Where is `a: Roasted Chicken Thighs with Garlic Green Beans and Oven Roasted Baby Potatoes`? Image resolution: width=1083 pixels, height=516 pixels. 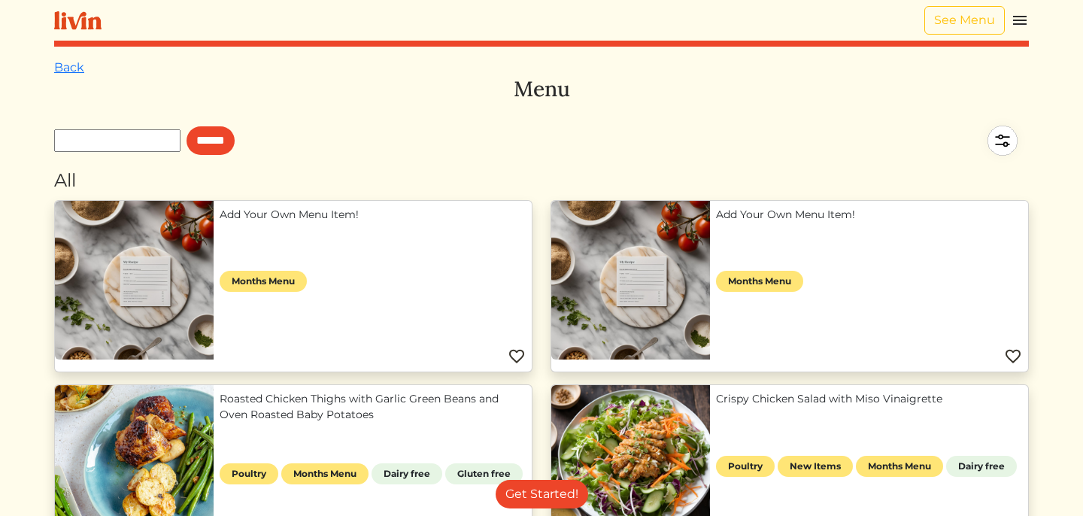
a: Roasted Chicken Thighs with Garlic Green Beans and Oven Roasted Baby Potatoes is located at coordinates (372, 407).